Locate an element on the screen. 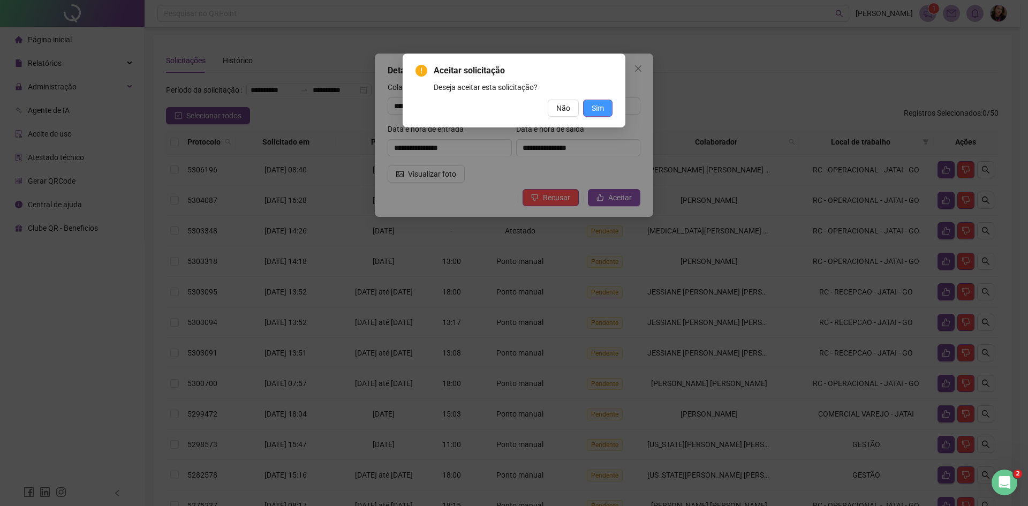 Image resolution: width=1028 pixels, height=506 pixels. span: exclamation-circle is located at coordinates (421, 71).